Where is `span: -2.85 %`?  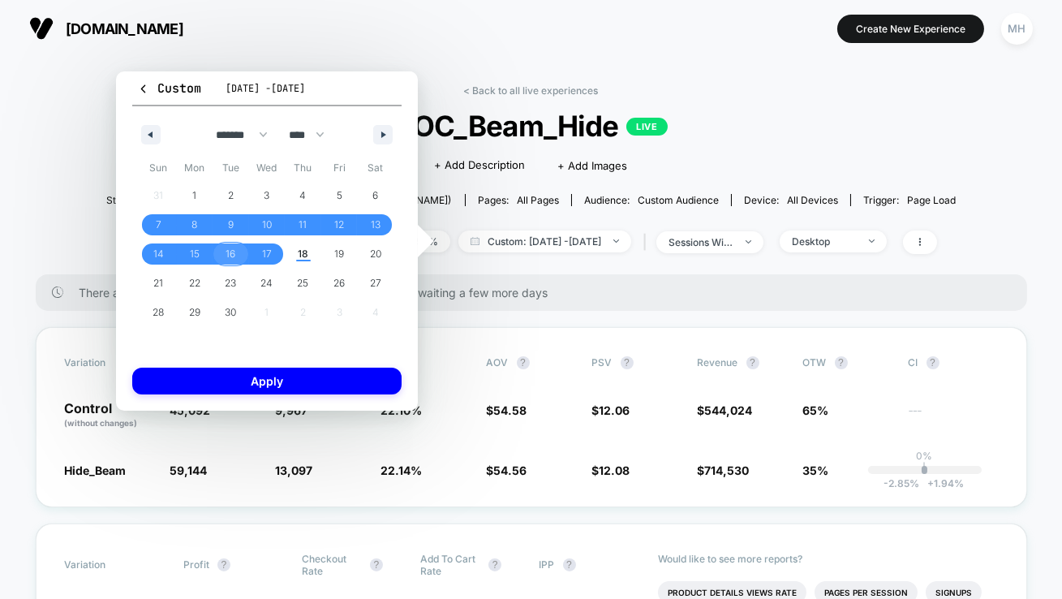
span: -2.85 % is located at coordinates (902, 483).